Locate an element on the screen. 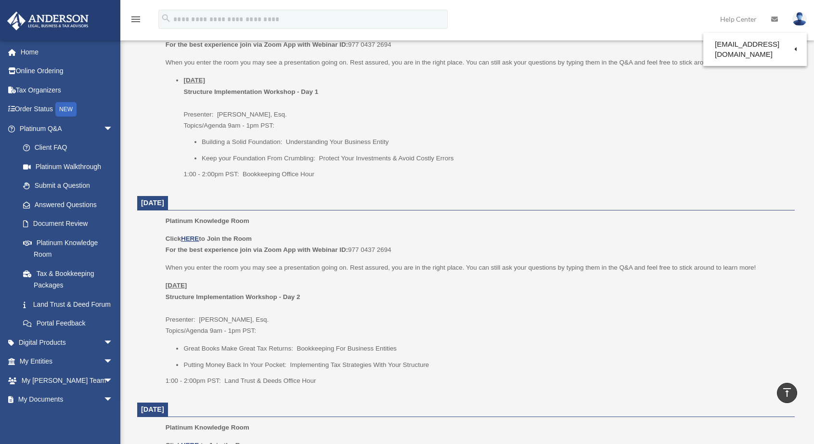 This screenshot has width=814, height=444. p: 977 0437 2694 is located at coordinates (477, 244).